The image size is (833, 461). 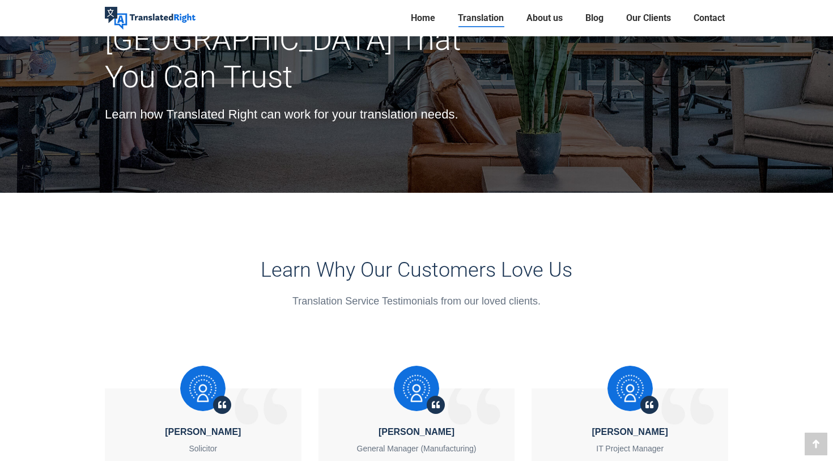 What do you see at coordinates (416, 270) in the screenshot?
I see `h3: Learn Why Our Customers Love Us` at bounding box center [416, 270].